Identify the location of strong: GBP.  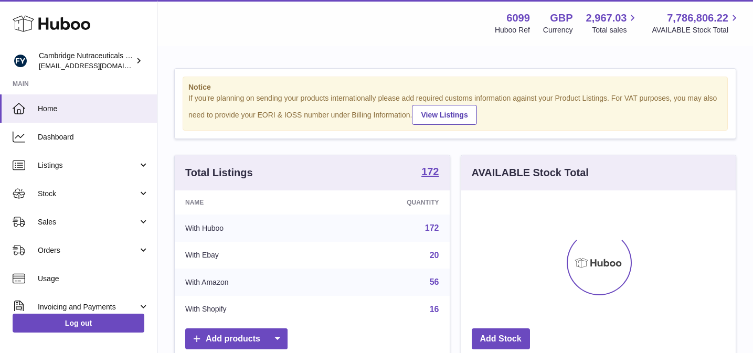
(561, 18).